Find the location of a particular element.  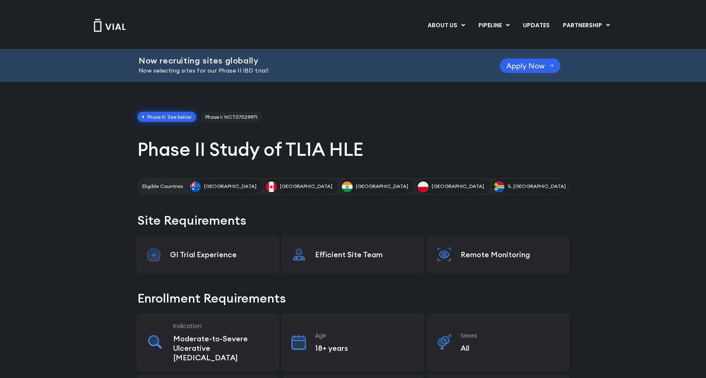

p: Efficient Site Team is located at coordinates (365, 254).